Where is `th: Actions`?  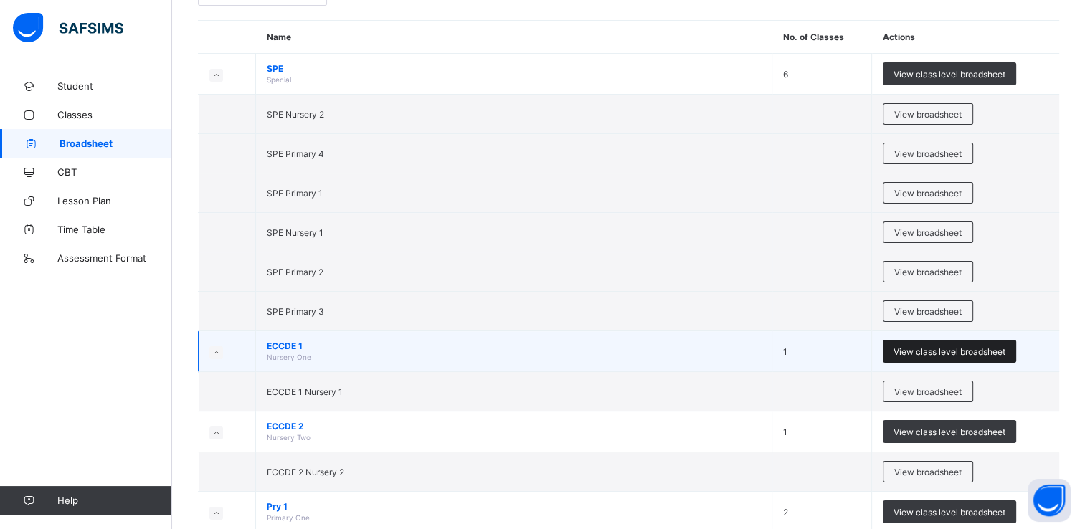 th: Actions is located at coordinates (966, 37).